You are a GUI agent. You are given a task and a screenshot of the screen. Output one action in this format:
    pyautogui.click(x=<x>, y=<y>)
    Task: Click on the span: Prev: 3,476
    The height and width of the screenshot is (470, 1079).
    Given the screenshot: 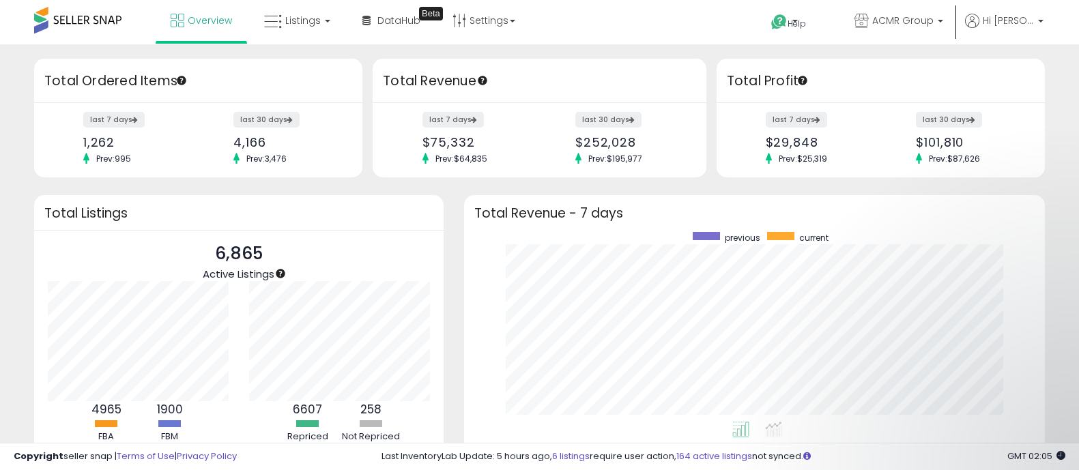 What is the action you would take?
    pyautogui.click(x=266, y=158)
    